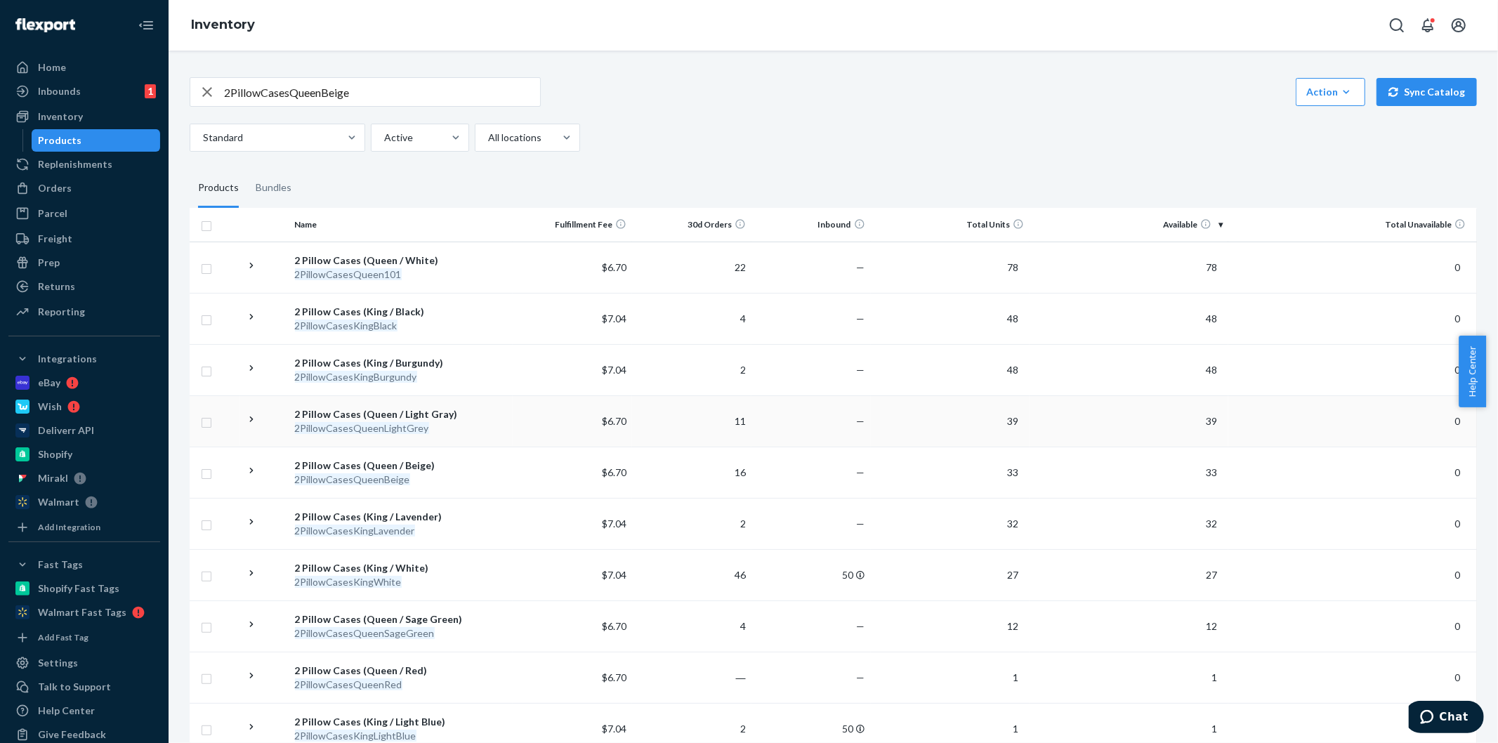  What do you see at coordinates (59, 91) in the screenshot?
I see `div: Inbounds` at bounding box center [59, 91].